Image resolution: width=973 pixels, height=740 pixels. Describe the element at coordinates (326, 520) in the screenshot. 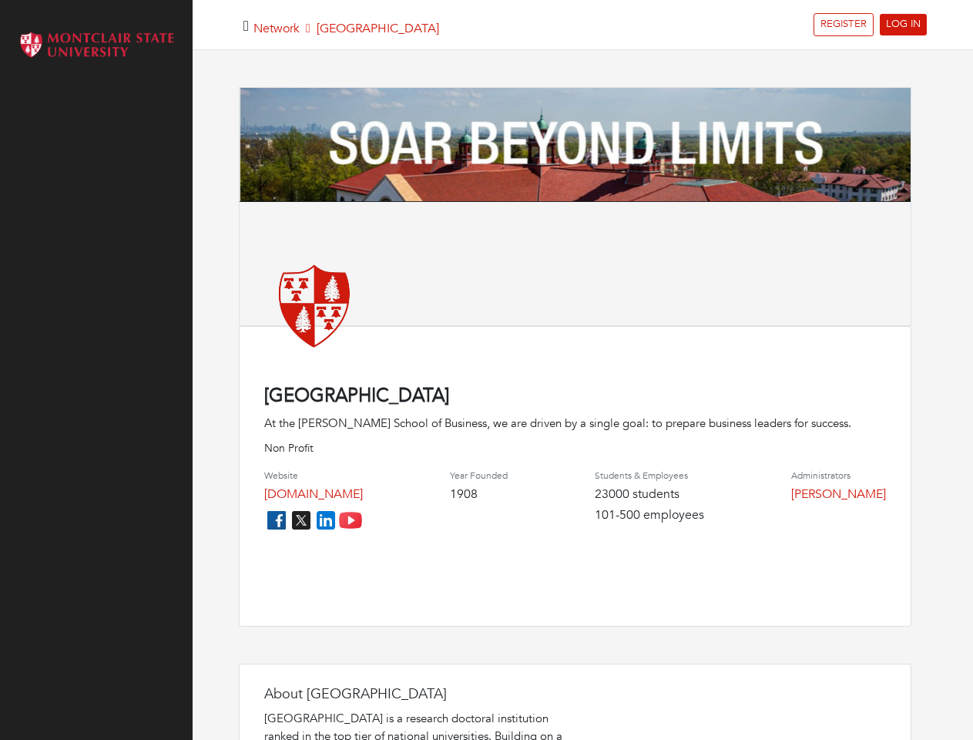

I see `img: linkedin_icon-84db3ca265f4ac0988026744a78baded5d6ee8239146f80404fb69c9eee6e8e7.png` at that location.